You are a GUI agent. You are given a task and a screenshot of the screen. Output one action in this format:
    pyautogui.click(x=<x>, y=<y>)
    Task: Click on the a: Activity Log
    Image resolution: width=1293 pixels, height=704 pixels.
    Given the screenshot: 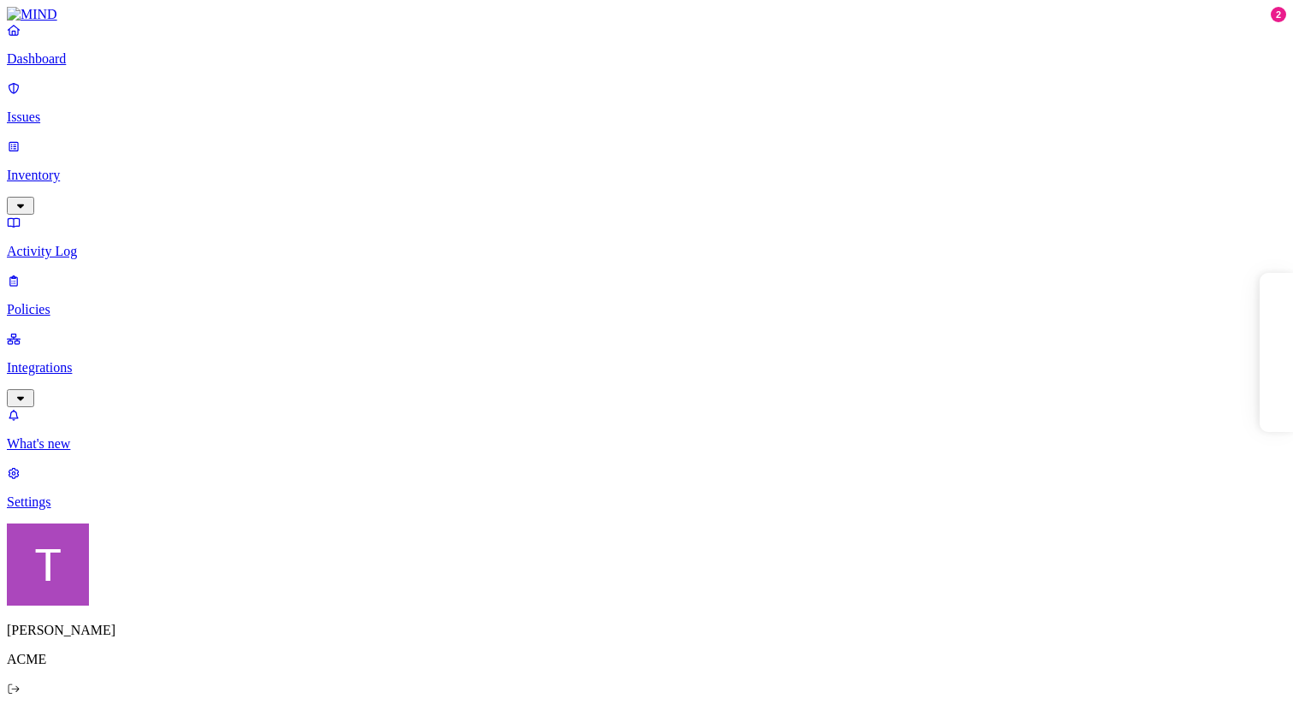 What is the action you would take?
    pyautogui.click(x=647, y=237)
    